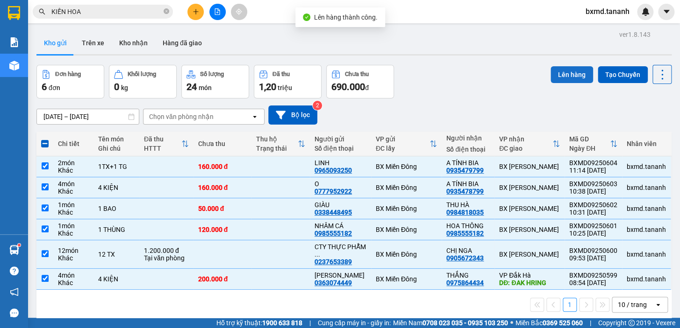  Describe the element at coordinates (166, 12) in the screenshot. I see `span: close-circle` at that location.